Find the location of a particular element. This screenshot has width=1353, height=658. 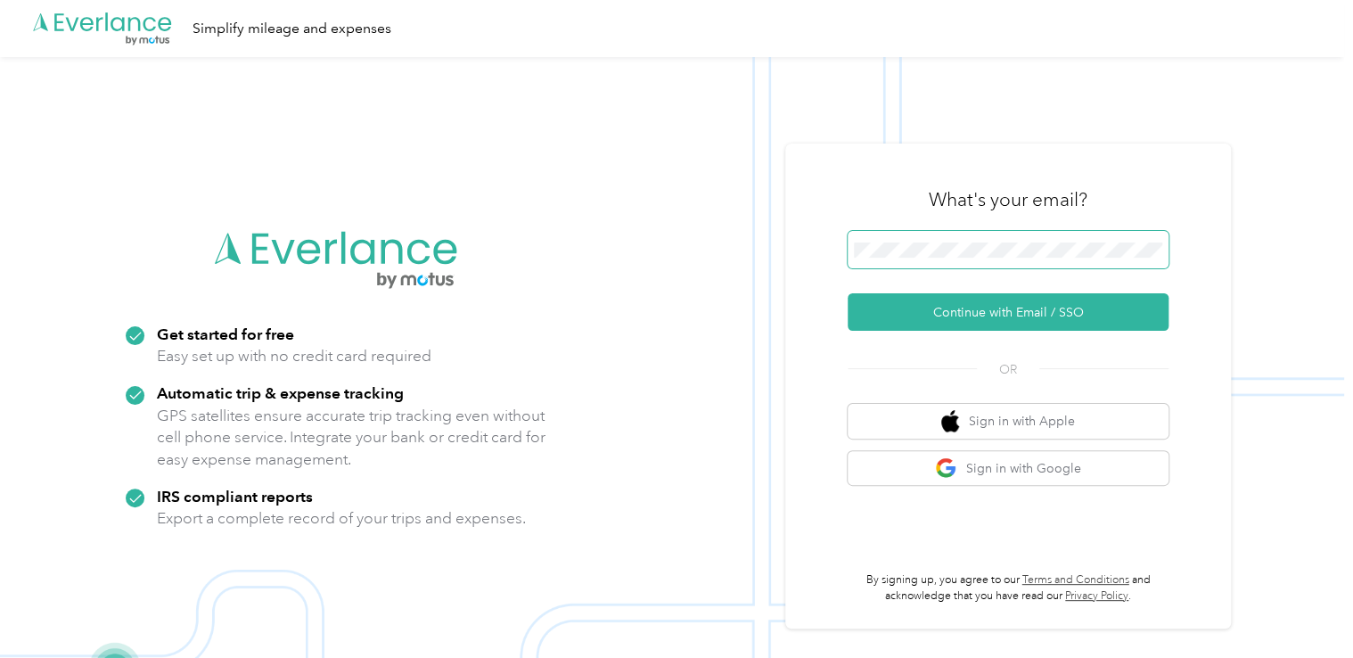

strong: IRS compliant reports is located at coordinates (234, 496).